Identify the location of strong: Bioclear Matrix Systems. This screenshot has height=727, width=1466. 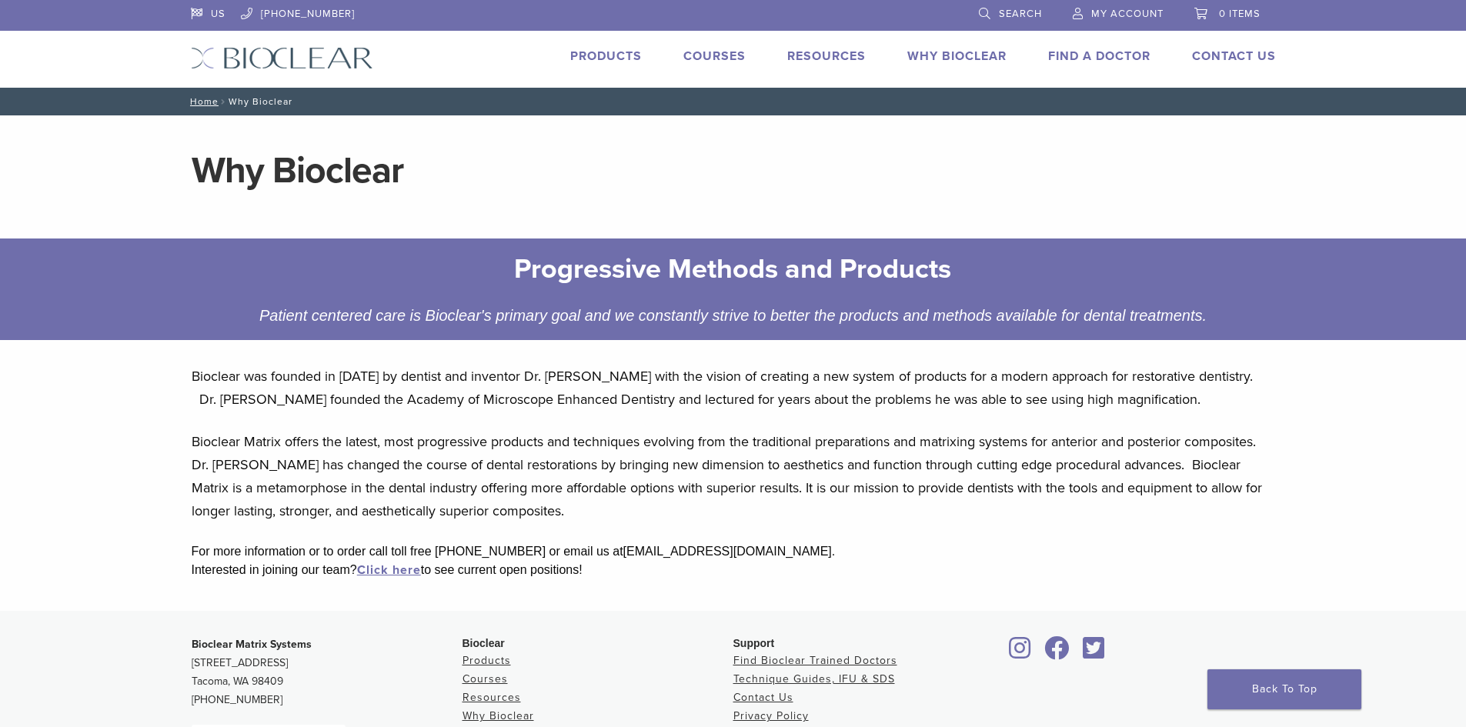
(252, 644).